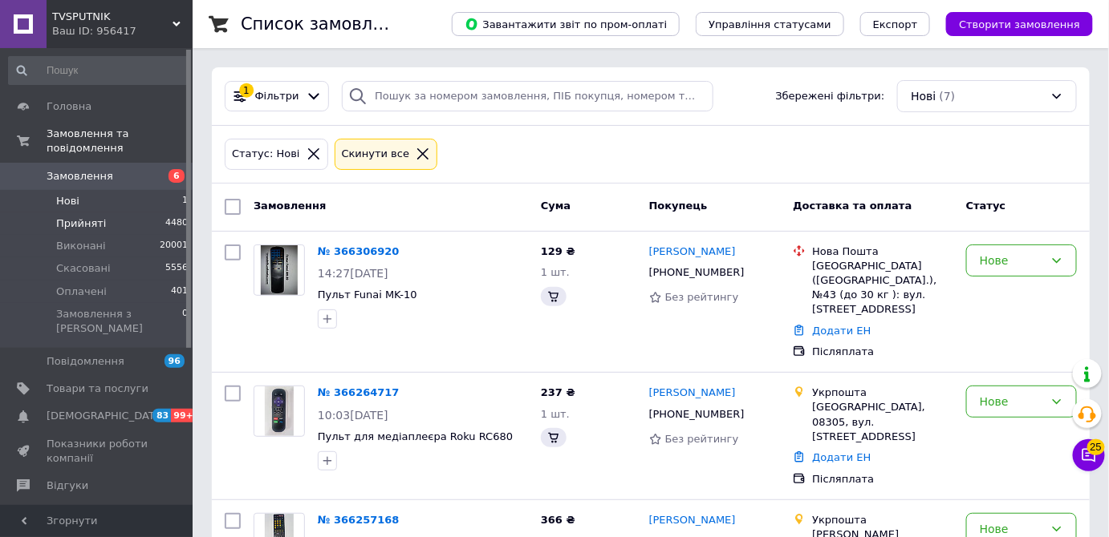 This screenshot has width=1109, height=537. What do you see at coordinates (69, 107) in the screenshot?
I see `span: Головна` at bounding box center [69, 107].